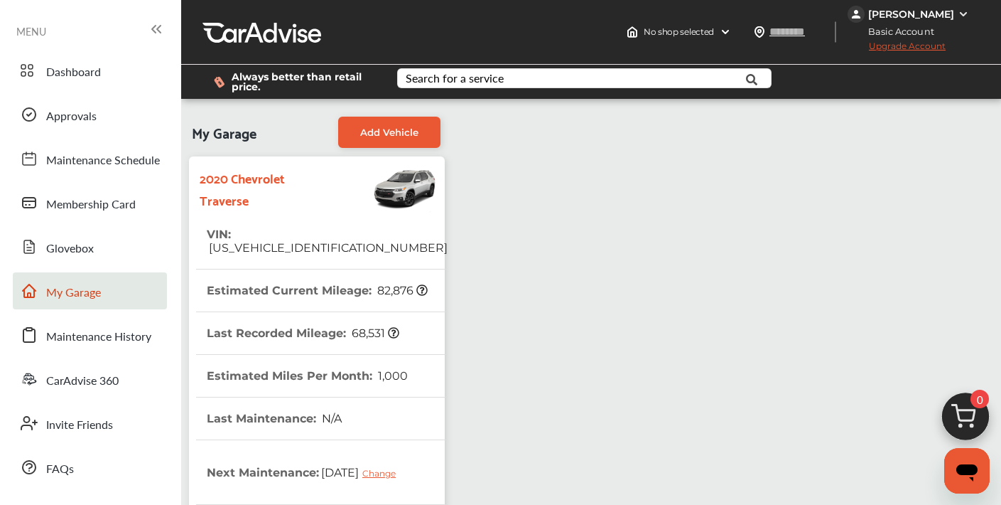 The width and height of the screenshot is (1001, 505). What do you see at coordinates (90, 114) in the screenshot?
I see `a: Approvals` at bounding box center [90, 114].